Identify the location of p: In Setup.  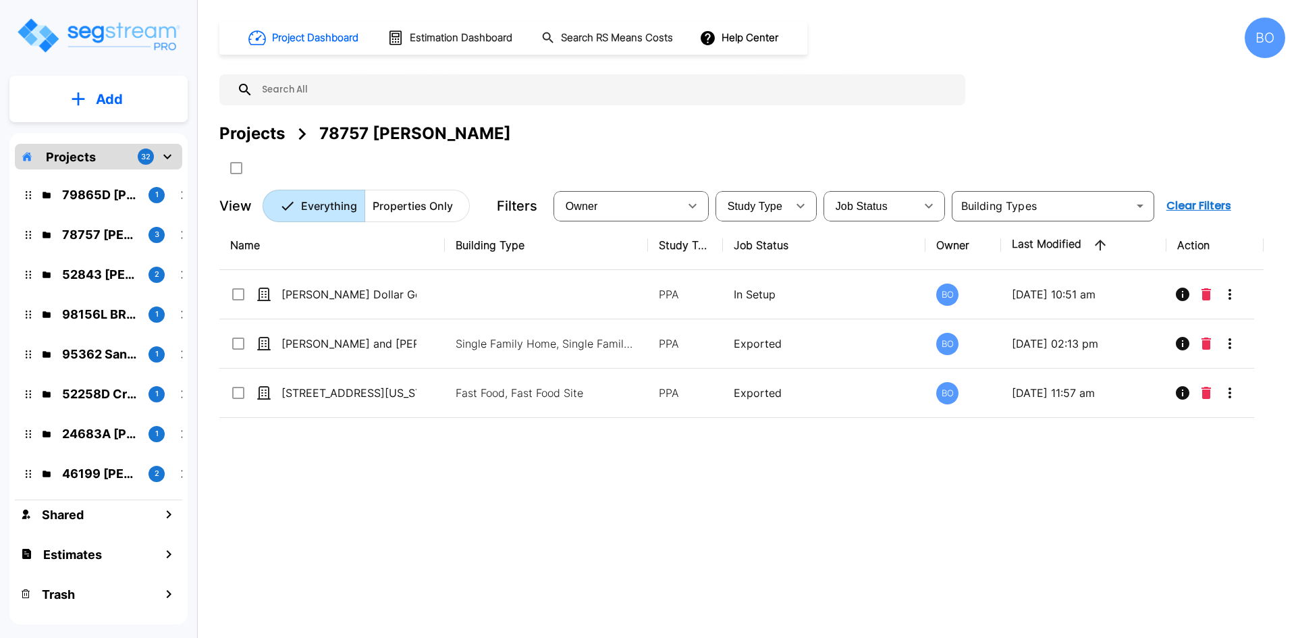
(824, 294).